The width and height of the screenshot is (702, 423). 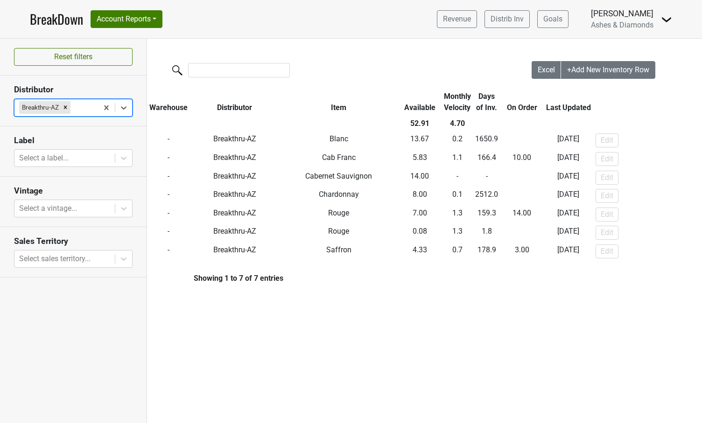 What do you see at coordinates (235, 102) in the screenshot?
I see `th: Distributor: activate to sort column ascending` at bounding box center [235, 102].